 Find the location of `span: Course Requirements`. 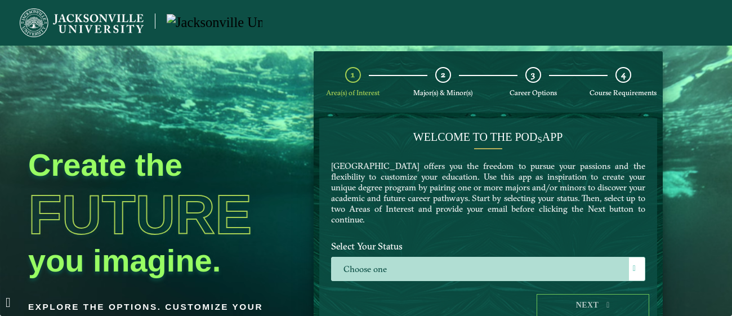

span: Course Requirements is located at coordinates (623, 92).